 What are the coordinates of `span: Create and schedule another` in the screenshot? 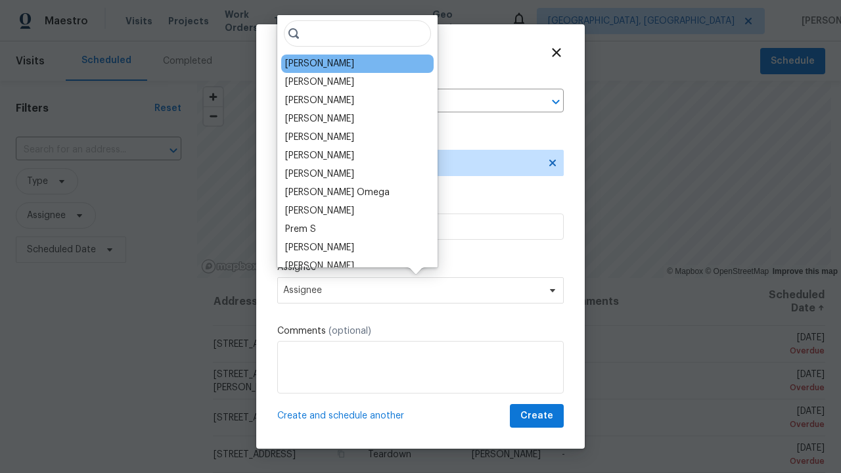 It's located at (340, 416).